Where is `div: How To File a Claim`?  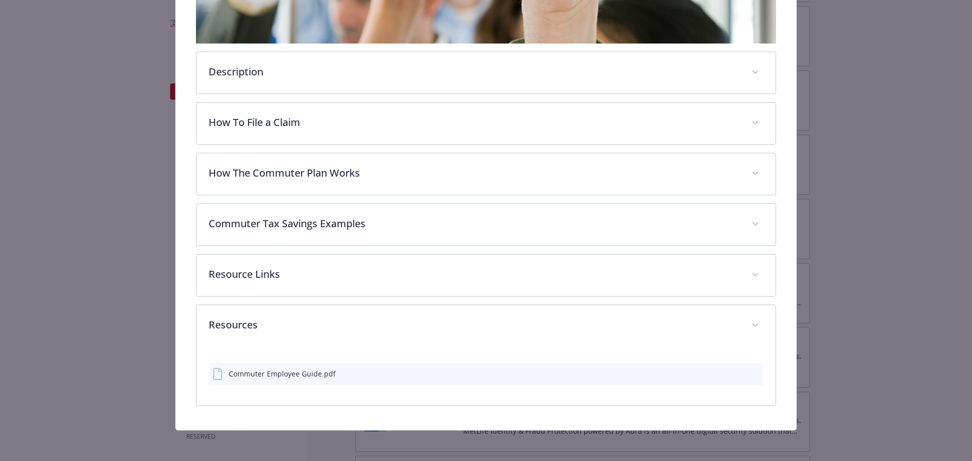 div: How To File a Claim is located at coordinates (486, 124).